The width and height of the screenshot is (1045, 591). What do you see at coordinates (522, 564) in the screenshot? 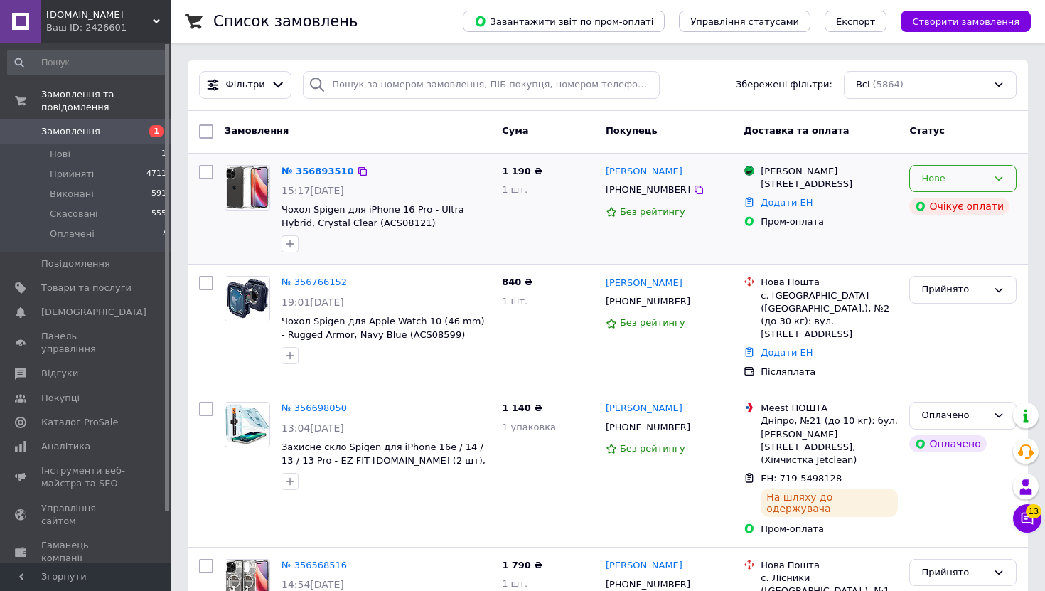
I see `span: 1 790 ₴` at bounding box center [522, 564].